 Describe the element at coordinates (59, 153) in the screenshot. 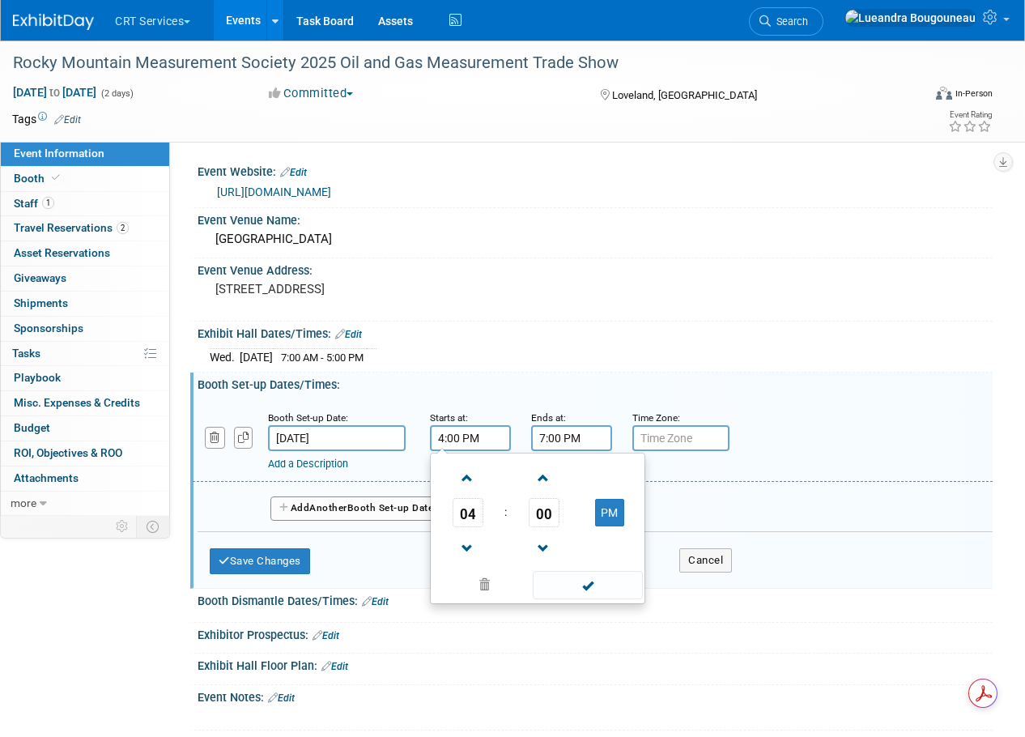

I see `span: Event Information` at that location.